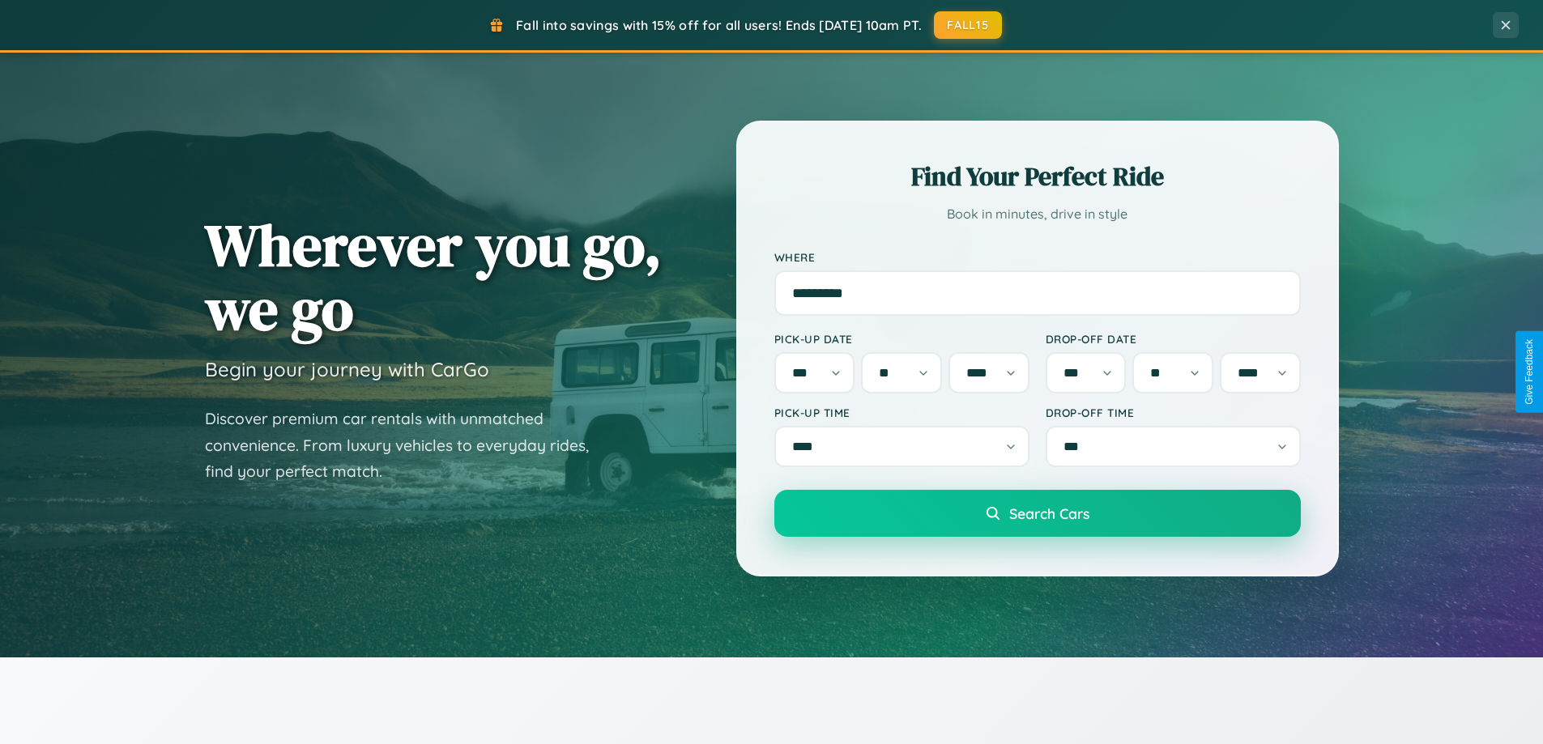  I want to click on span: Search Cars, so click(1049, 513).